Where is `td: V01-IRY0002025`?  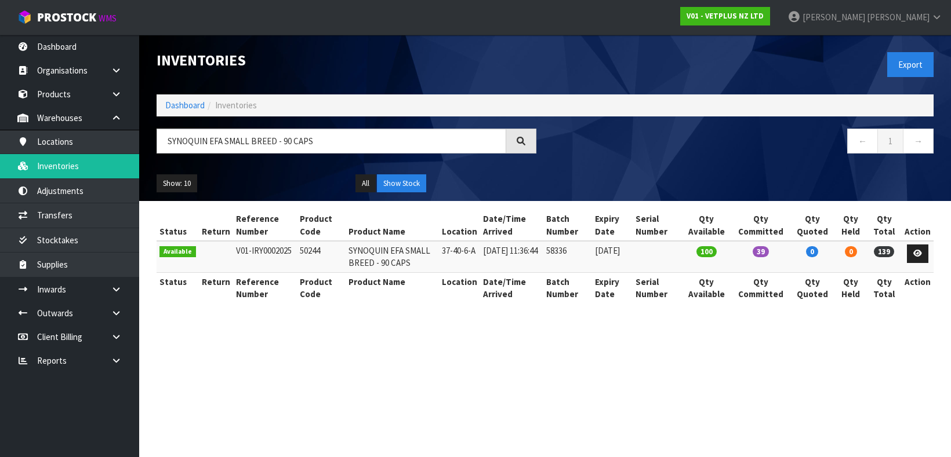
td: V01-IRY0002025 is located at coordinates (265, 257).